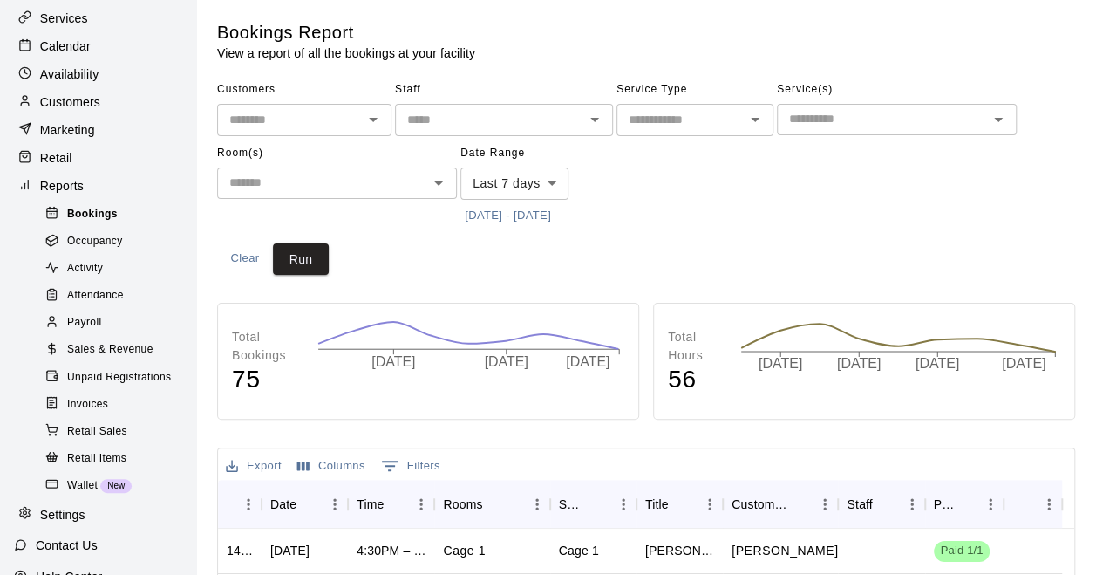 The width and height of the screenshot is (1096, 575). Describe the element at coordinates (289, 550) in the screenshot. I see `div: Thu, Sep 18, 2025` at that location.